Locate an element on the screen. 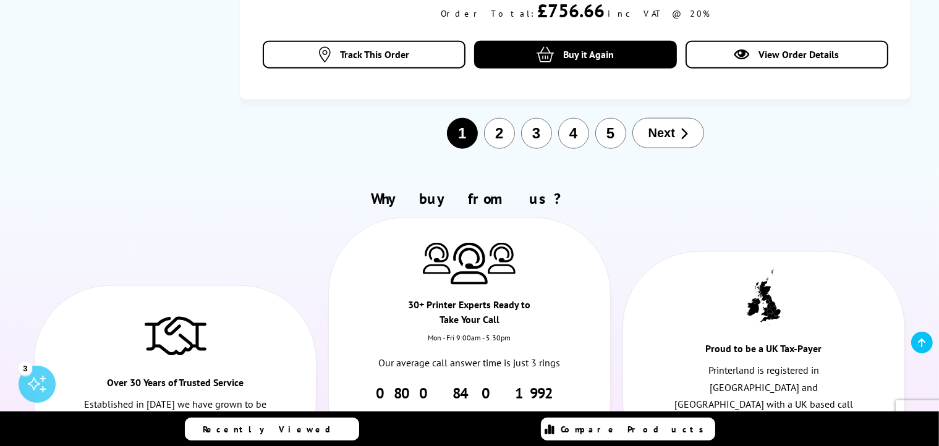 This screenshot has height=446, width=939. div: Over 30 Years of Trusted Service is located at coordinates (175, 386).